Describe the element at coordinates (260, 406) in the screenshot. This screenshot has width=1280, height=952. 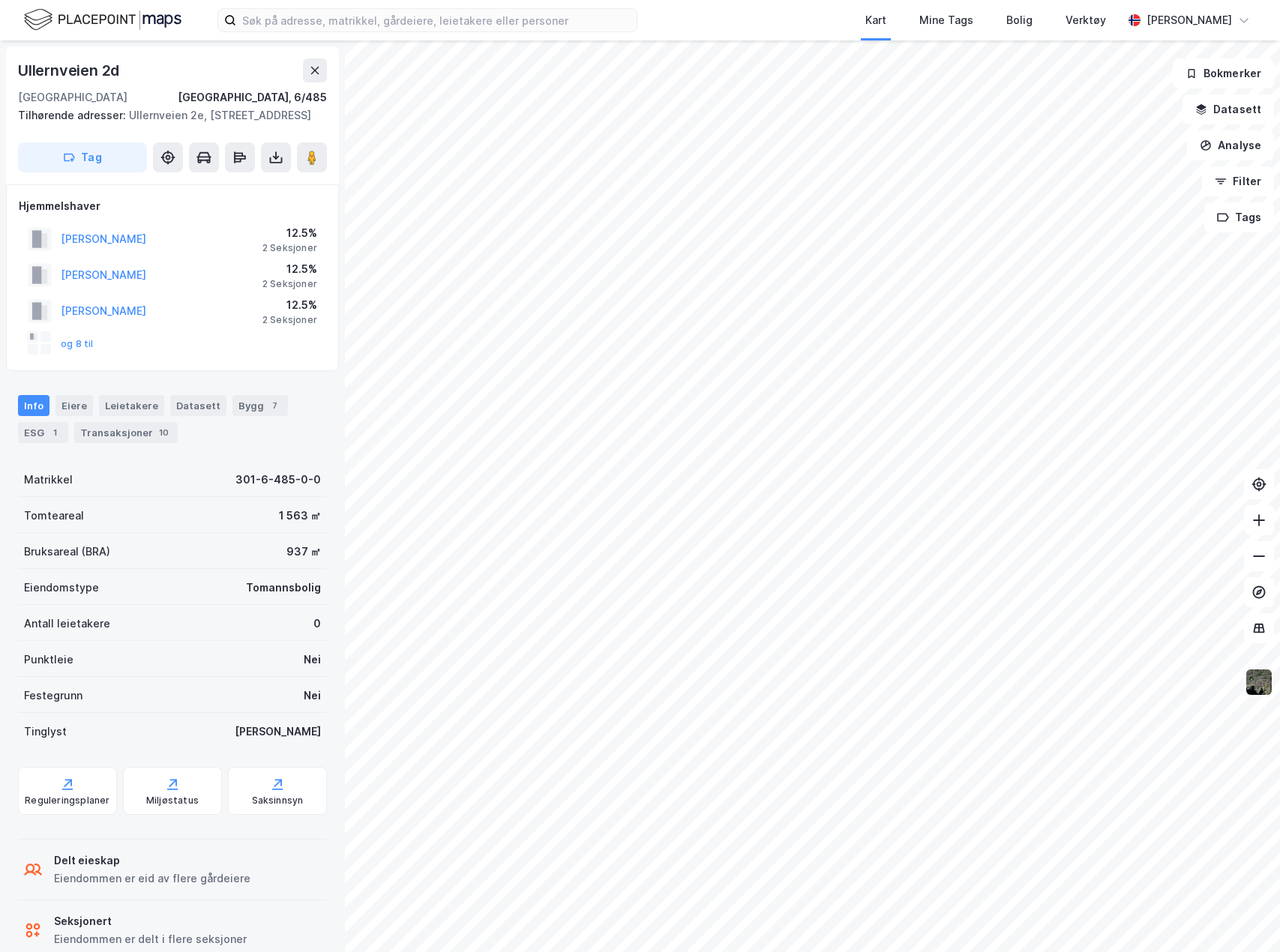
I see `div: Bygg` at that location.